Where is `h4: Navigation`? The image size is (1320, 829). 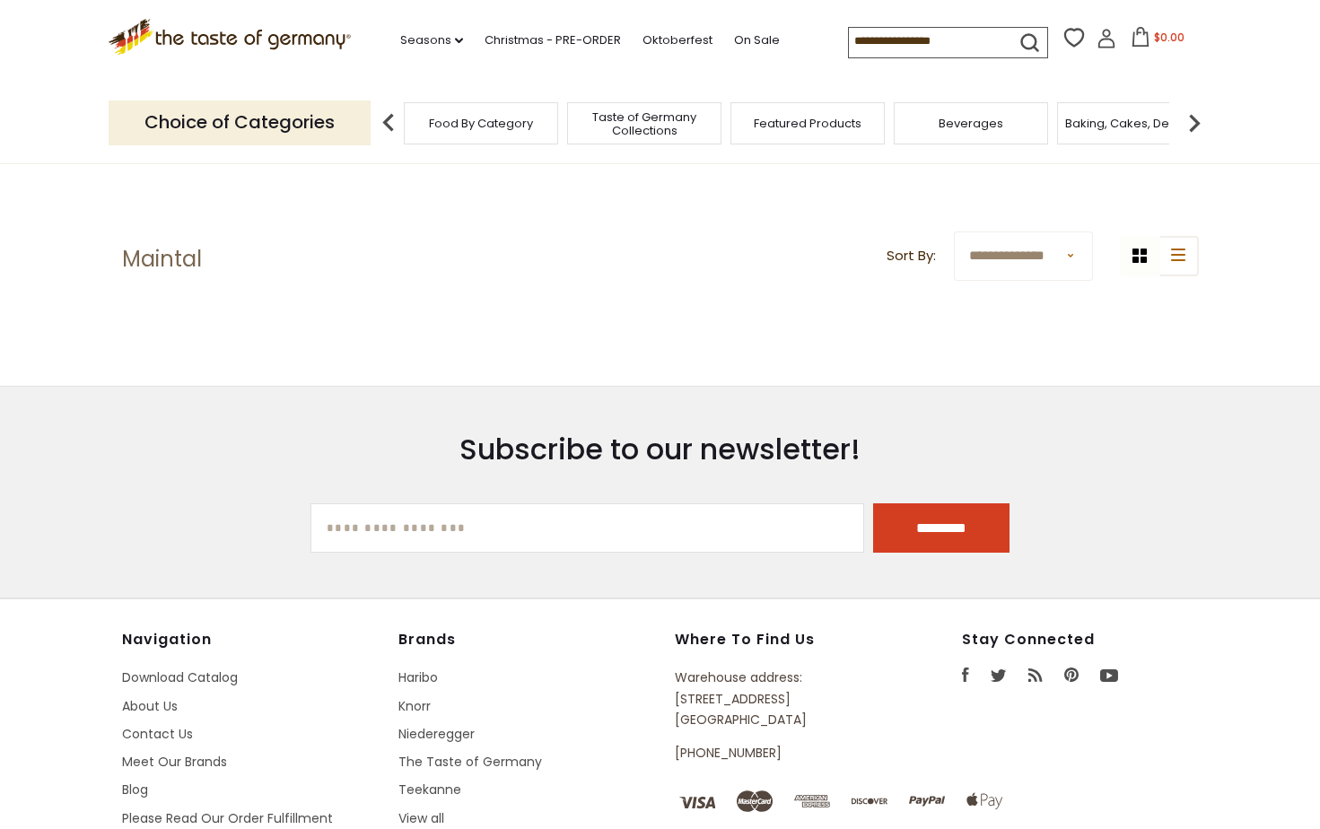 h4: Navigation is located at coordinates (251, 640).